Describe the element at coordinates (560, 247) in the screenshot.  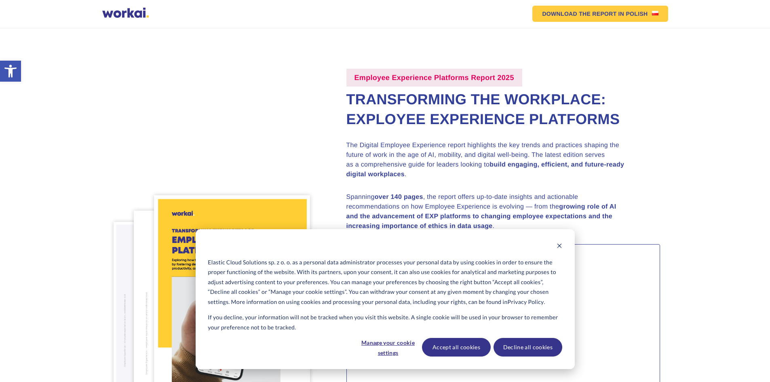
I see `button: Dismiss cookie banner` at that location.